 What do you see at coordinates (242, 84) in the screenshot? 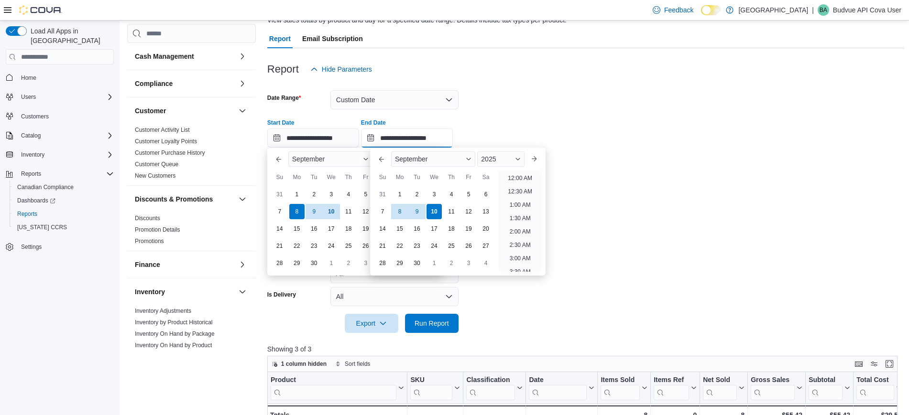
I see `button: Compliance` at bounding box center [242, 84].